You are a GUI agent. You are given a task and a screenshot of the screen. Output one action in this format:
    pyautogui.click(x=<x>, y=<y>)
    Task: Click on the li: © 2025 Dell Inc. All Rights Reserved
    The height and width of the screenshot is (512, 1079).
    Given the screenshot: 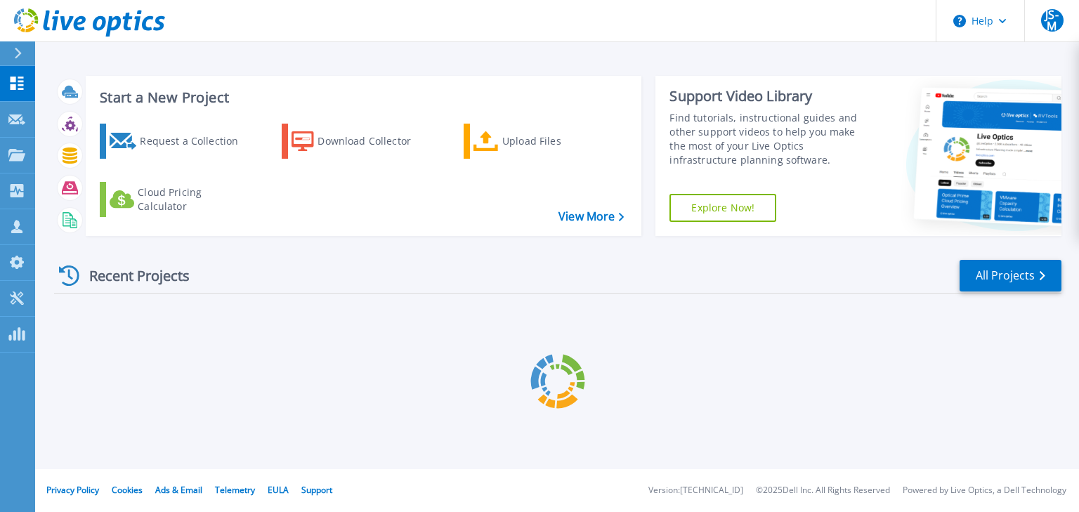 What is the action you would take?
    pyautogui.click(x=822, y=490)
    